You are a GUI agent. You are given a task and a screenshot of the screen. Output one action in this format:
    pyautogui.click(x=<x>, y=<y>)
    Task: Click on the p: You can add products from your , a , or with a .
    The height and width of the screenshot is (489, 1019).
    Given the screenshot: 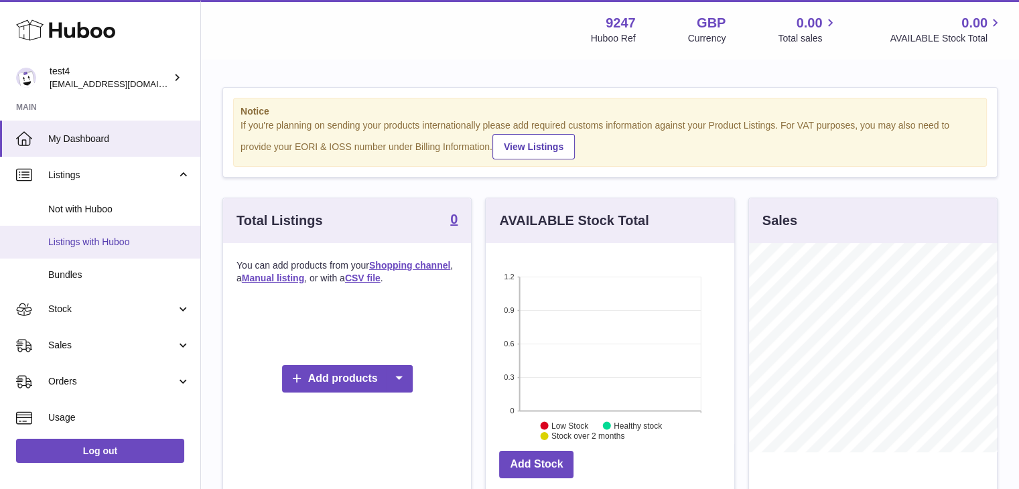 What is the action you would take?
    pyautogui.click(x=347, y=272)
    